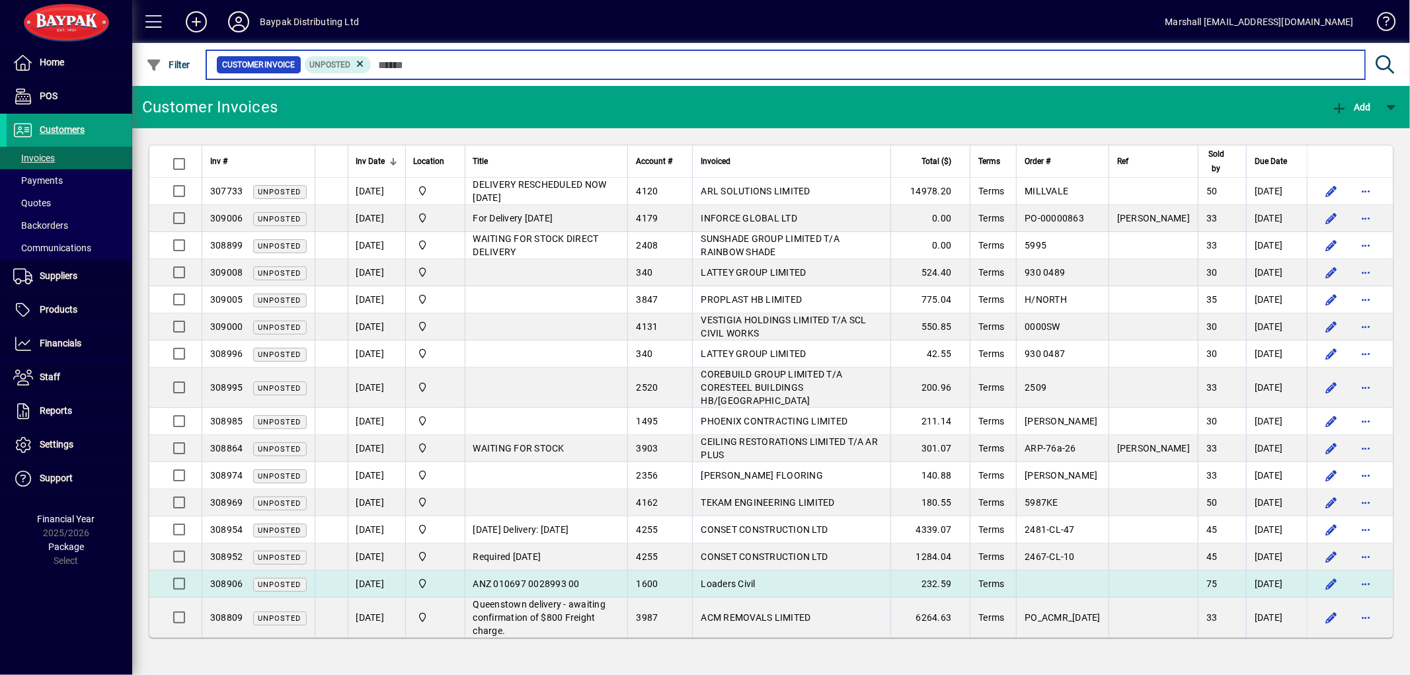 The image size is (1410, 675). What do you see at coordinates (1122, 161) in the screenshot?
I see `span: Ref` at bounding box center [1122, 161].